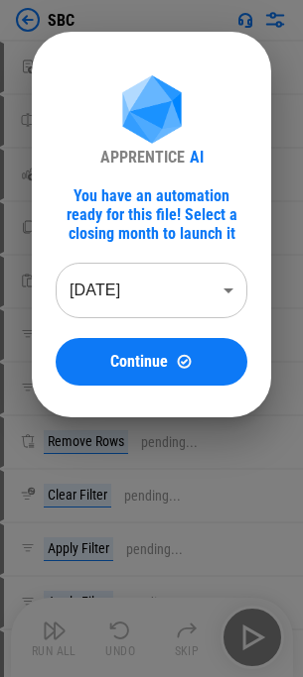  What do you see at coordinates (151, 362) in the screenshot?
I see `button: ContinueContinue` at bounding box center [151, 362].